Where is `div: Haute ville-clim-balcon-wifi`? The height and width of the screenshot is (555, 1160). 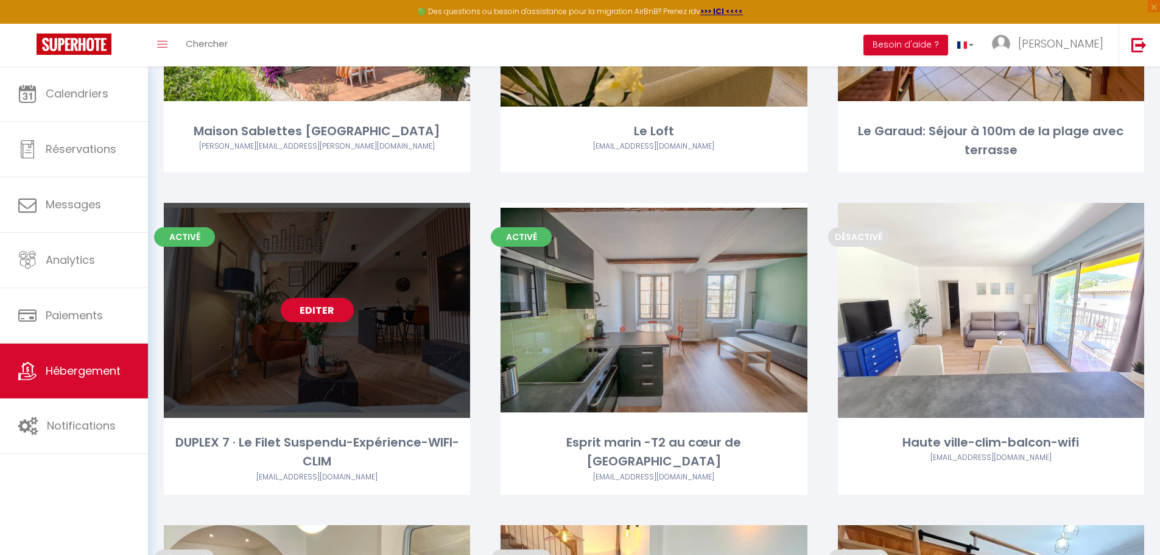 div: Haute ville-clim-balcon-wifi is located at coordinates (990, 442).